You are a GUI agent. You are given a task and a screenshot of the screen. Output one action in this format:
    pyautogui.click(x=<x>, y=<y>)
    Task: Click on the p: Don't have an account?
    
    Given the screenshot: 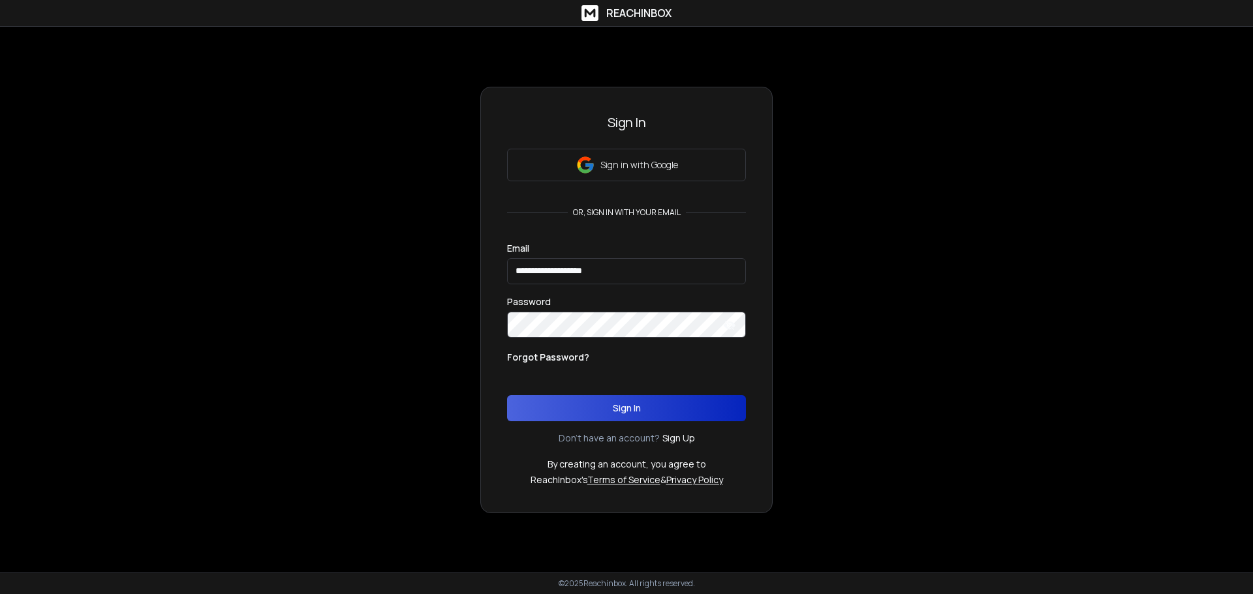 What is the action you would take?
    pyautogui.click(x=609, y=438)
    